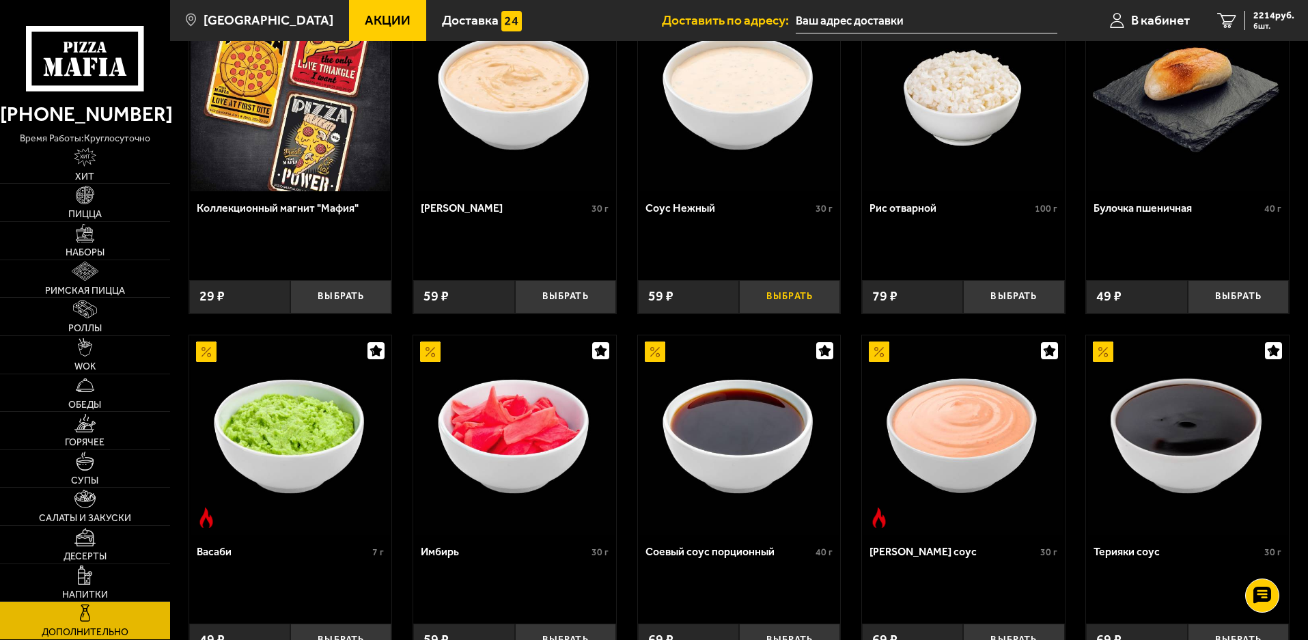 This screenshot has height=640, width=1308. What do you see at coordinates (514, 435) in the screenshot?
I see `a: АкционныйИмбирь` at bounding box center [514, 435].